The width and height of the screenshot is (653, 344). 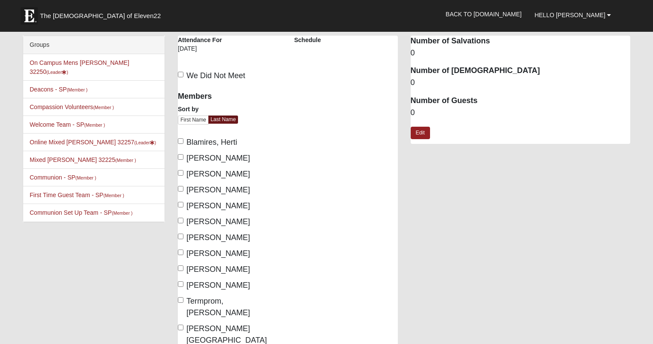 What do you see at coordinates (193, 120) in the screenshot?
I see `a: First Name` at bounding box center [193, 120].